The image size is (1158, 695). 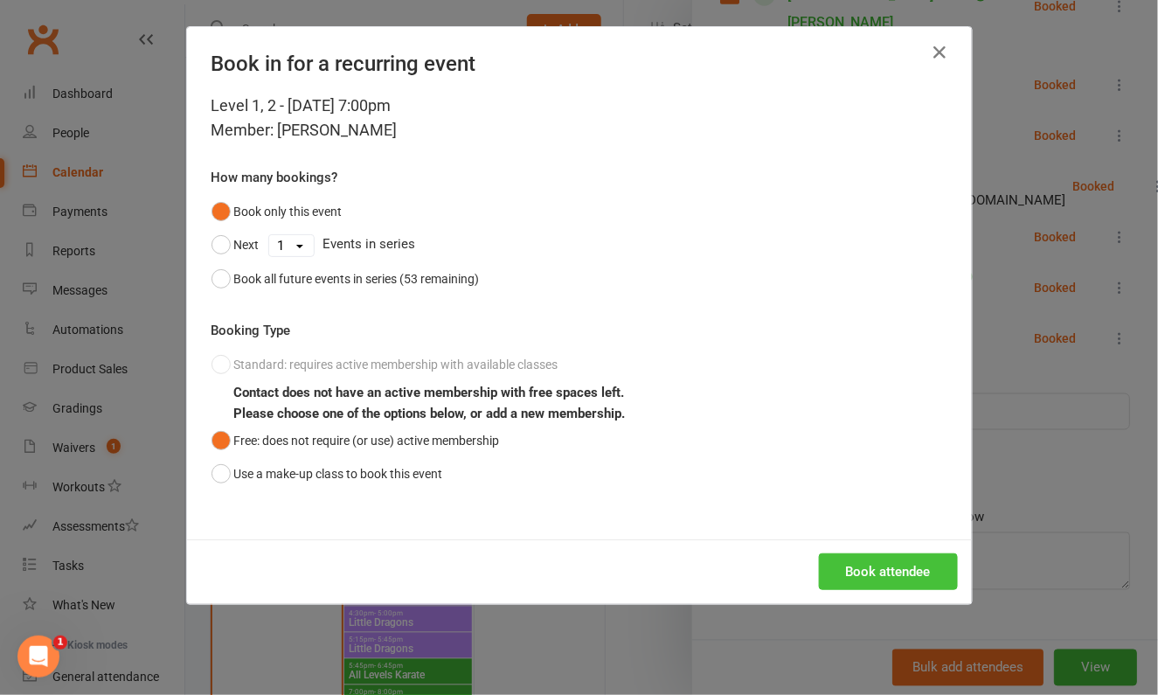 What do you see at coordinates (430, 413) in the screenshot?
I see `b: Please choose one of the options below, or add a new membership.` at bounding box center [430, 413].